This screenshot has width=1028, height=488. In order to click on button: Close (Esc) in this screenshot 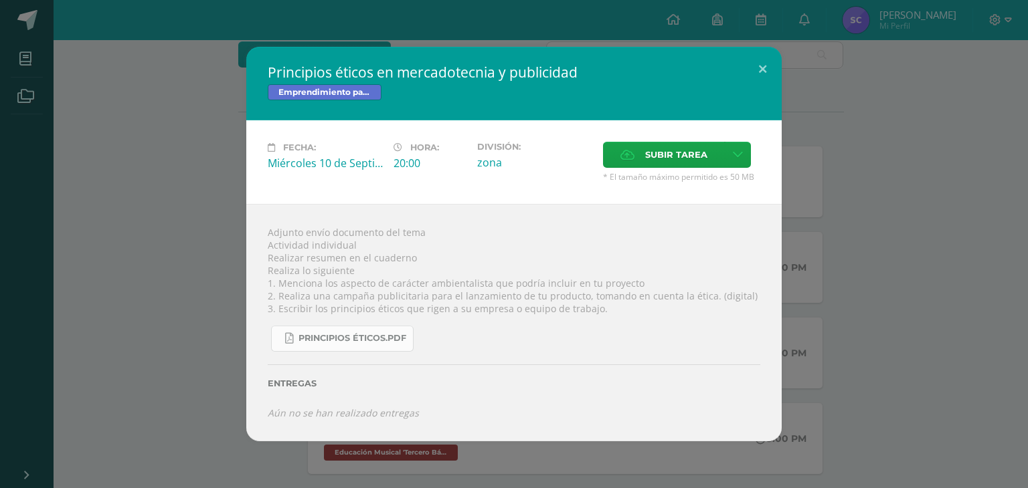, I will do `click(762, 70)`.